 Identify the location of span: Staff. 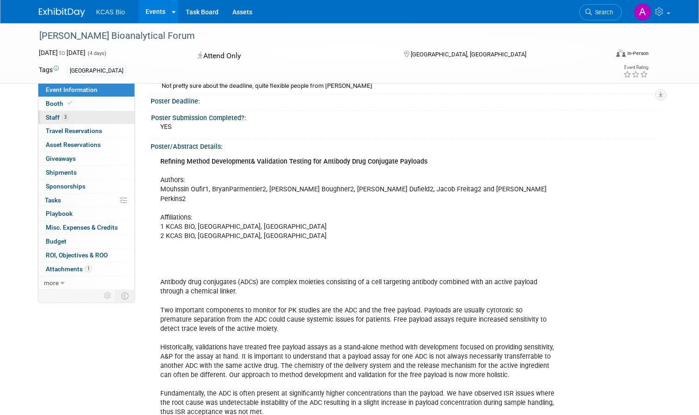
(57, 117).